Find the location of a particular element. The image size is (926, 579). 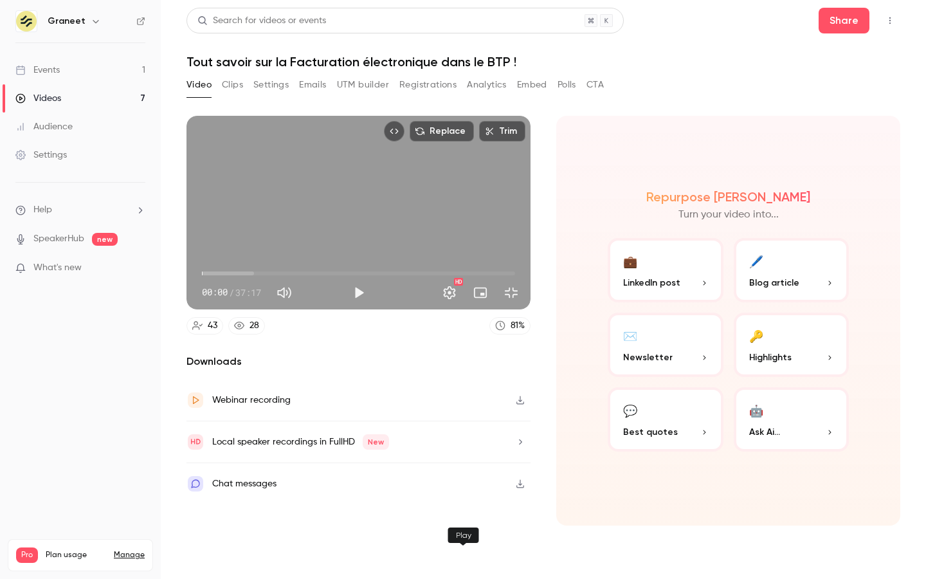

div: Audience is located at coordinates (44, 127).